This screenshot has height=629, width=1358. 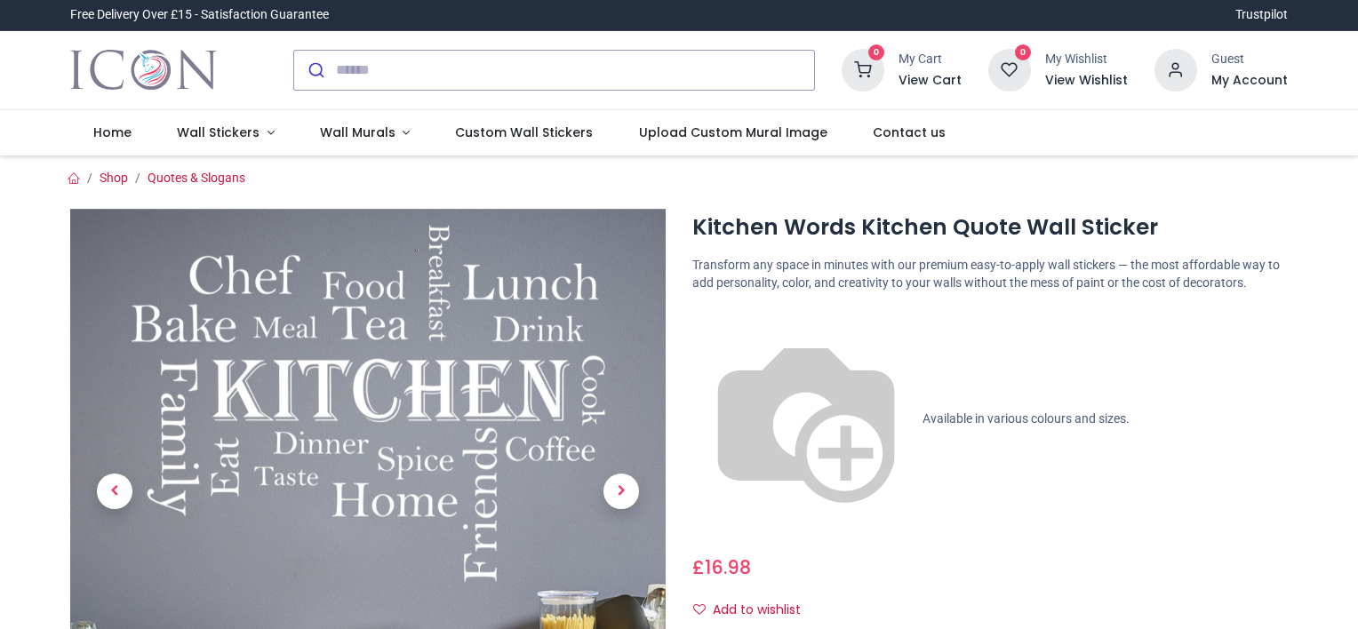 What do you see at coordinates (199, 15) in the screenshot?
I see `div: Free Delivery Over £15 - Satisfaction Guarantee` at bounding box center [199, 15].